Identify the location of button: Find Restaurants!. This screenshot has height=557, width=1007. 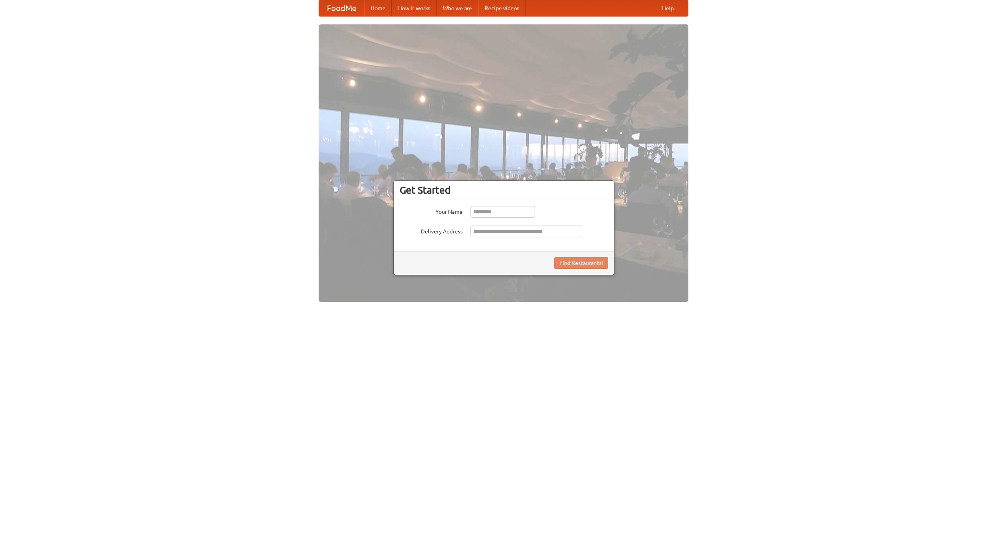
(581, 263).